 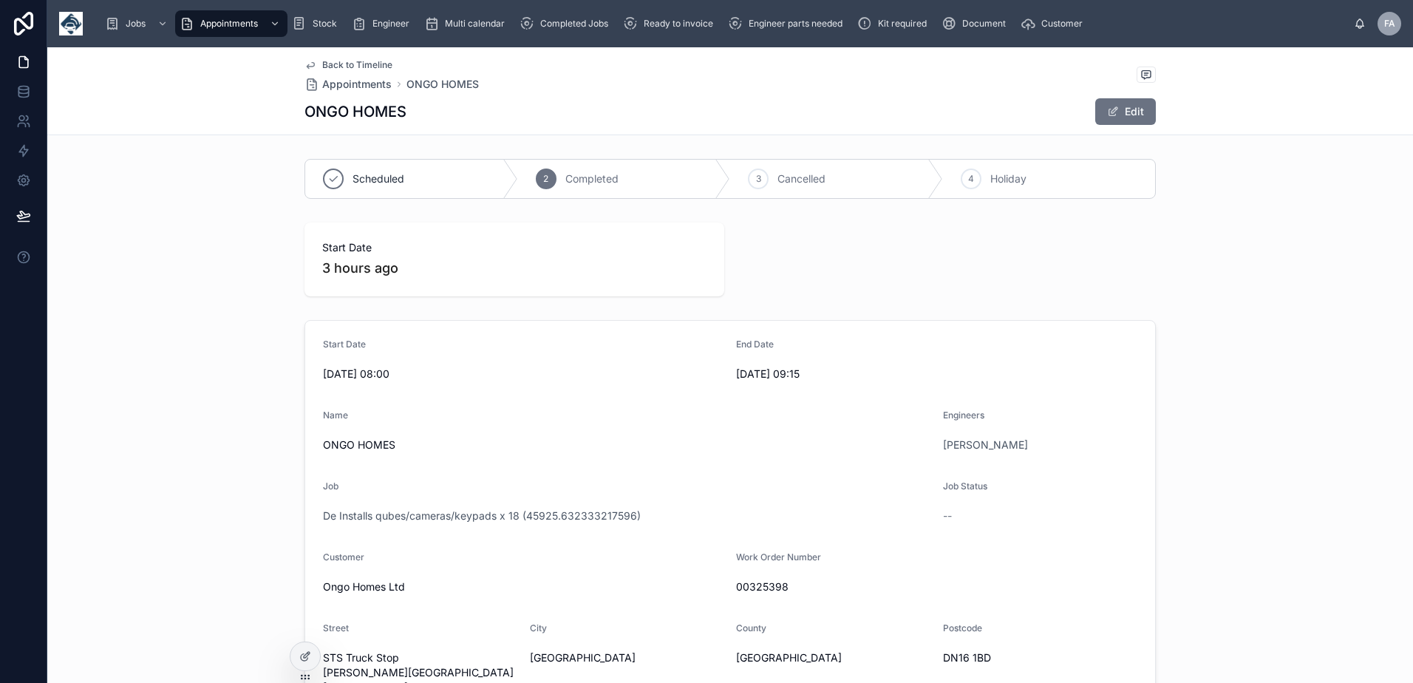 What do you see at coordinates (965, 485) in the screenshot?
I see `span: Job Status` at bounding box center [965, 485].